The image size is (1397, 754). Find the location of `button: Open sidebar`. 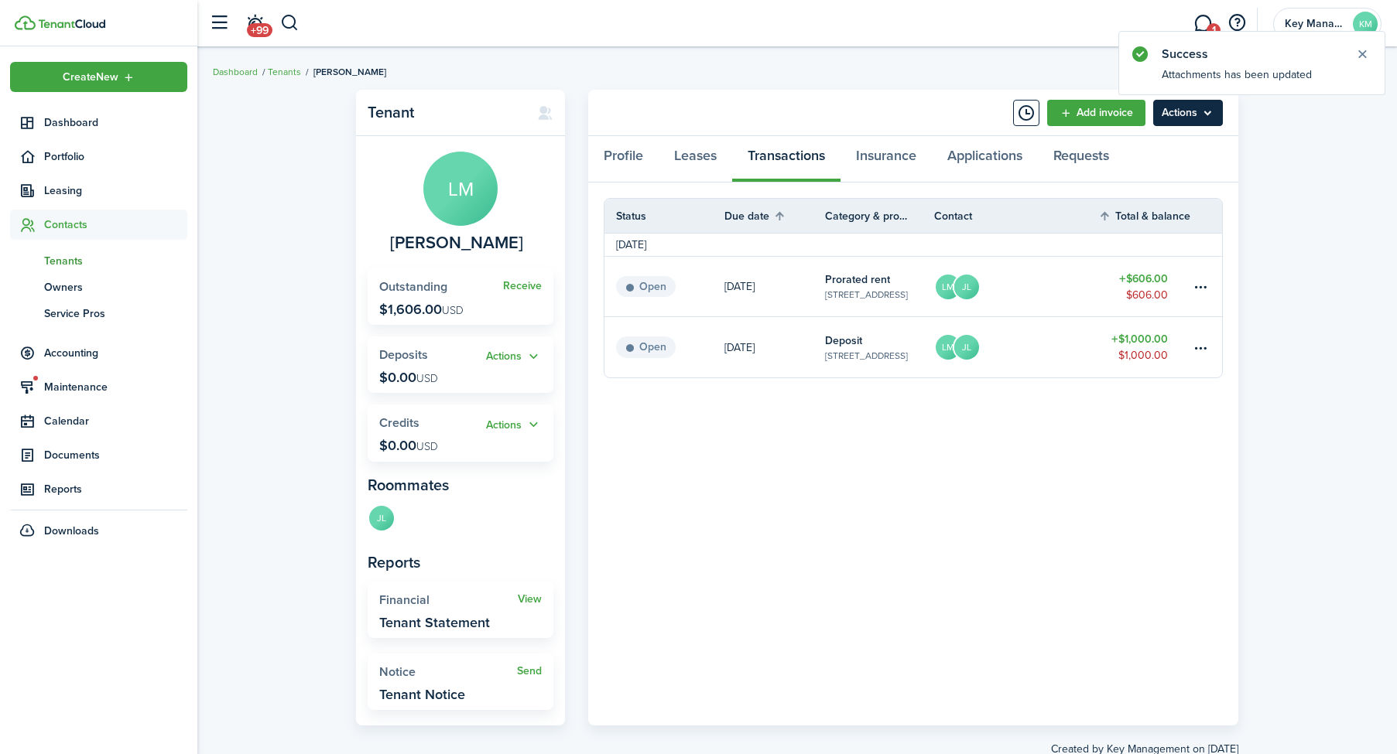

button: Open sidebar is located at coordinates (219, 23).